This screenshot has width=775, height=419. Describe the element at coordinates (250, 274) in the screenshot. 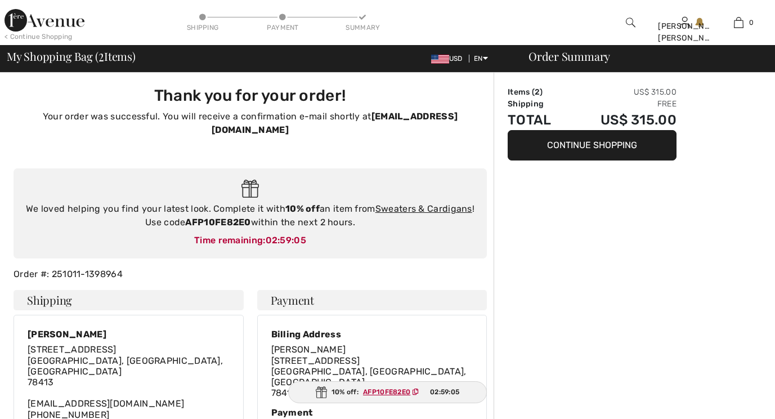

I see `div: Order #: 251011-1398964` at that location.